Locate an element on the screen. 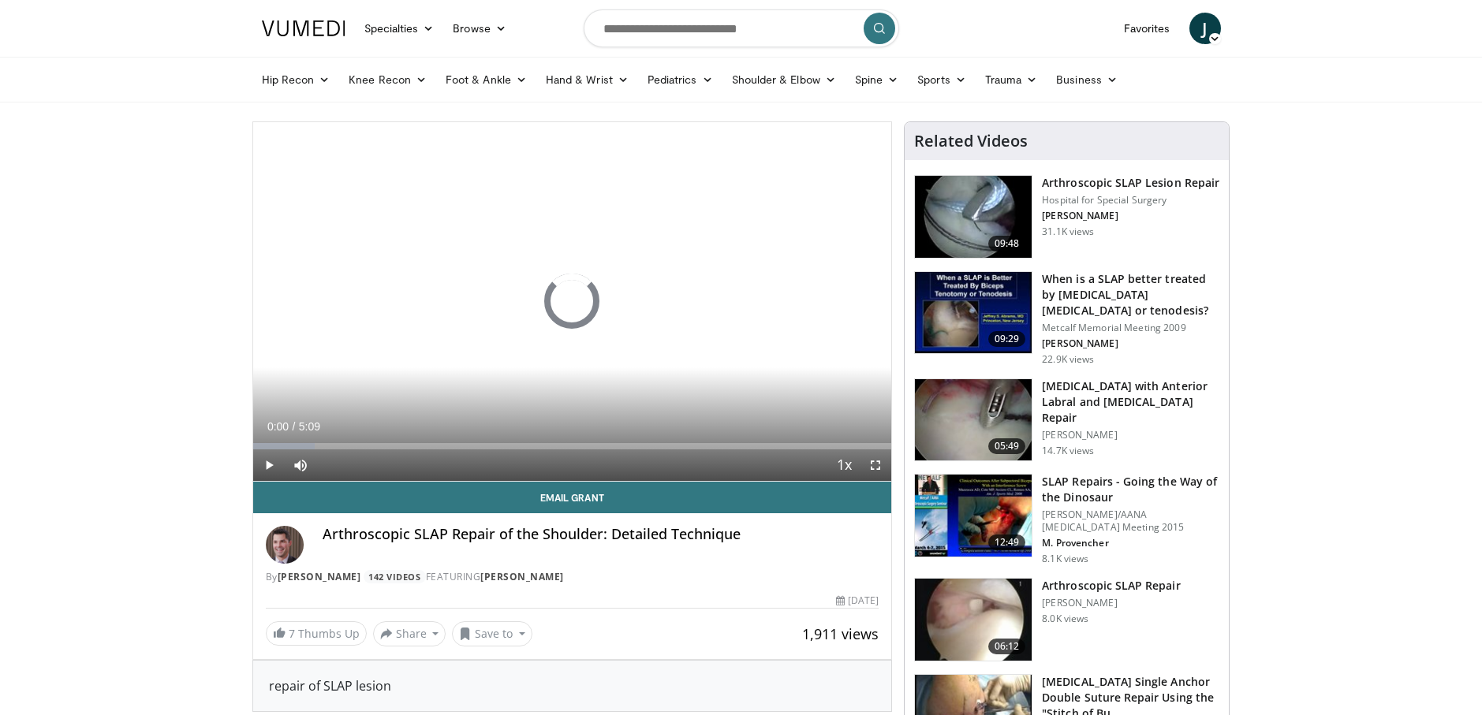 This screenshot has width=1482, height=715. img: 639696_3.png.150x105_q85_crop-smart_upscale.jpg is located at coordinates (973, 313).